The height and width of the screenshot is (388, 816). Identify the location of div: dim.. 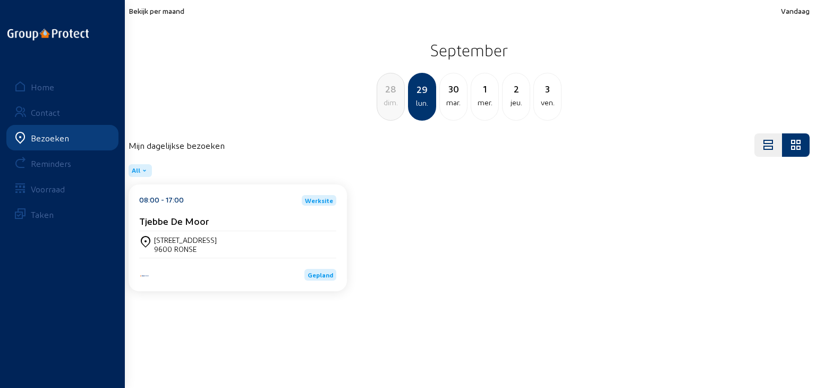
(390, 103).